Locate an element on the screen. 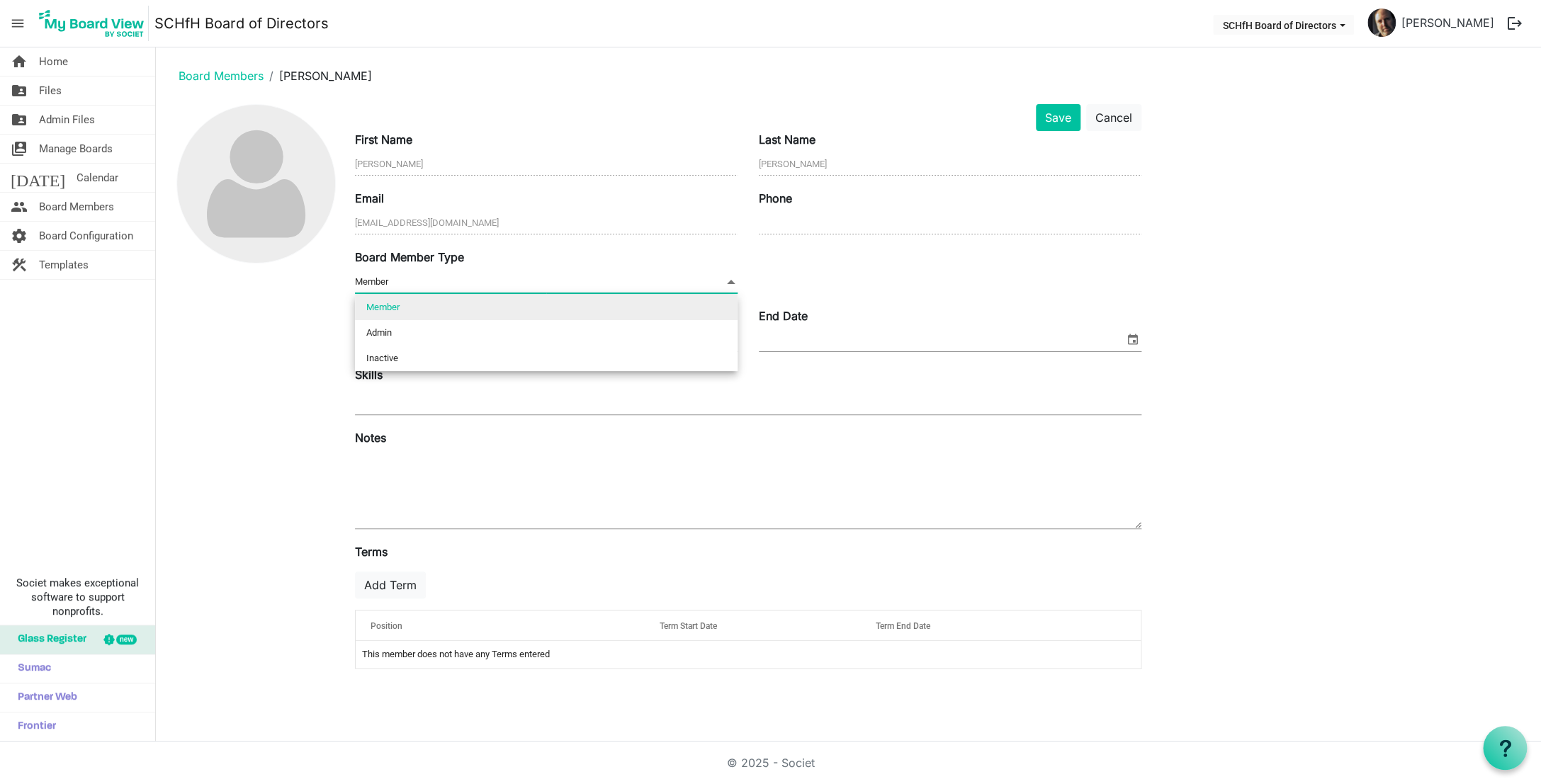 The width and height of the screenshot is (1541, 784). button: SCHfH Board of Directors dropdownbutton is located at coordinates (1283, 25).